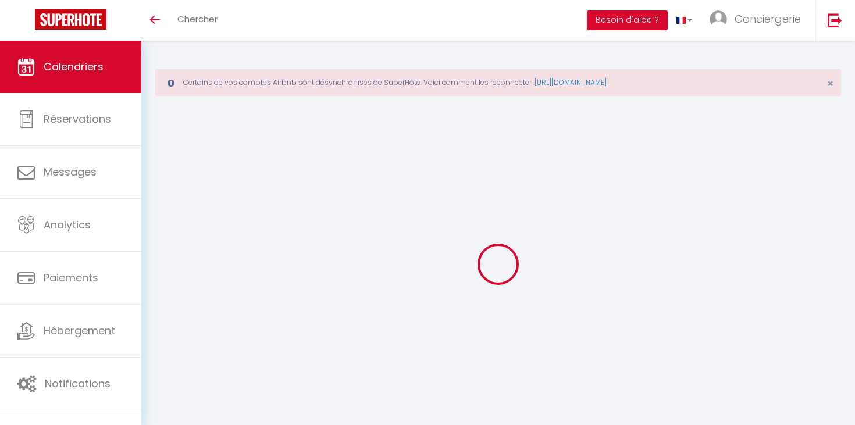 The height and width of the screenshot is (425, 855). Describe the element at coordinates (627, 20) in the screenshot. I see `button: Besoin d'aide ?` at that location.